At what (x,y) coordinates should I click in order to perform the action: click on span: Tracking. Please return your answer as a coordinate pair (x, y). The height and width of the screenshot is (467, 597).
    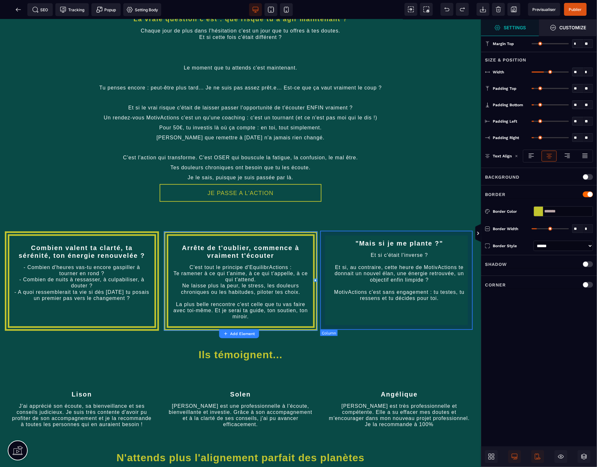
    Looking at the image, I should click on (72, 10).